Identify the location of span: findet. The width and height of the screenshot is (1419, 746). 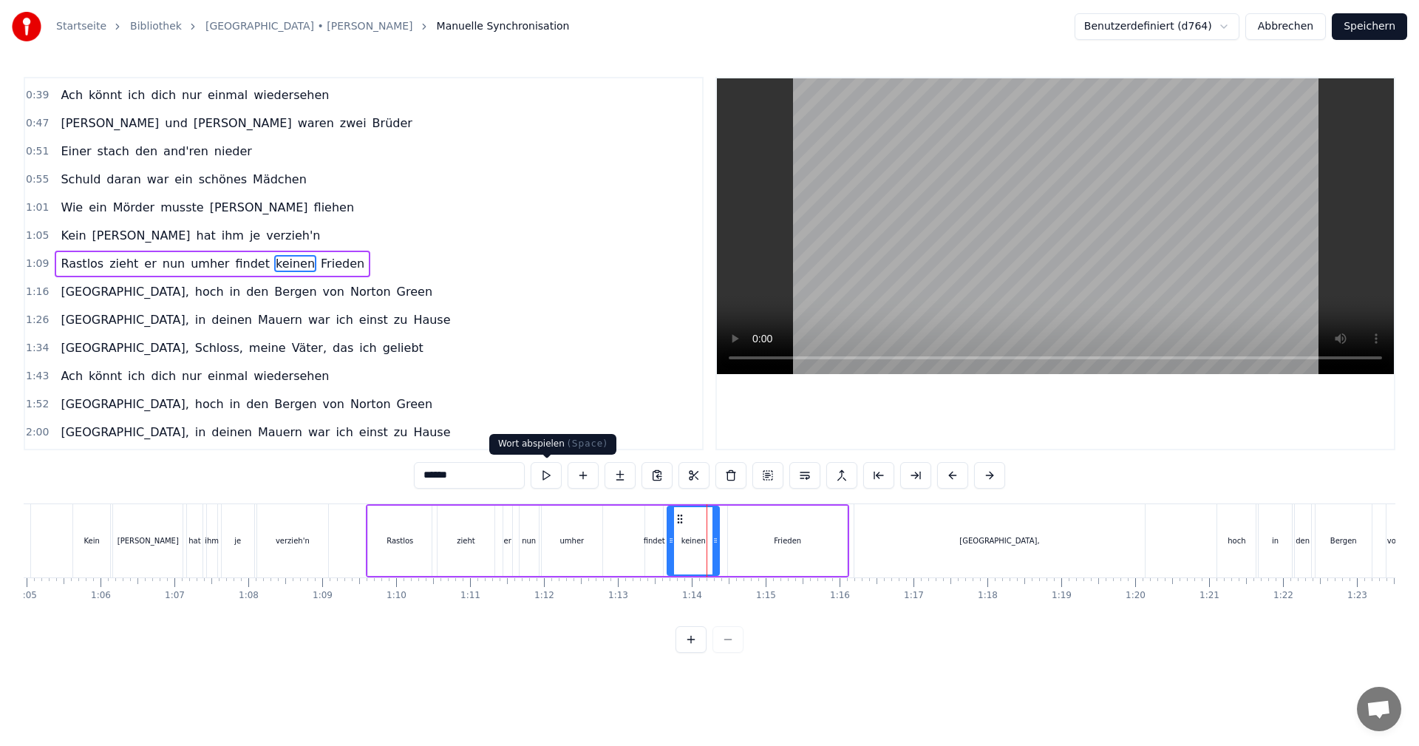
(252, 263).